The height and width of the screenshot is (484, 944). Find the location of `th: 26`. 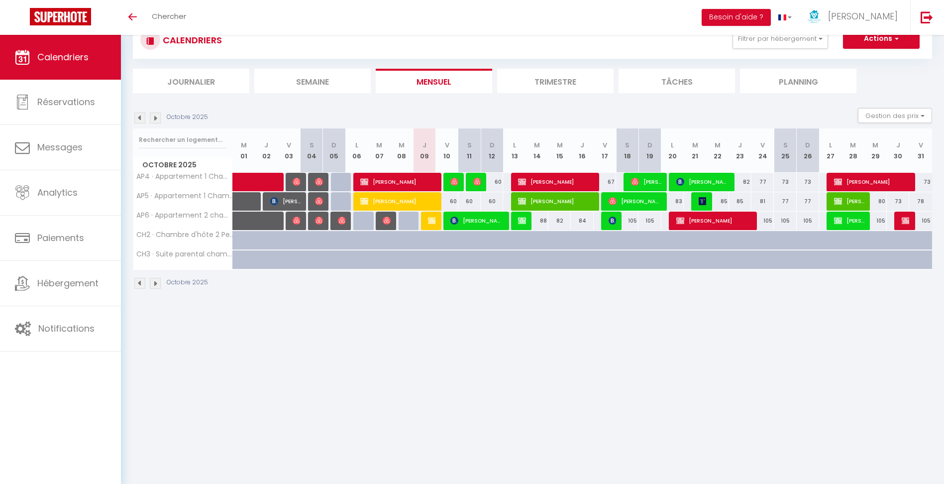

th: 26 is located at coordinates (808, 150).